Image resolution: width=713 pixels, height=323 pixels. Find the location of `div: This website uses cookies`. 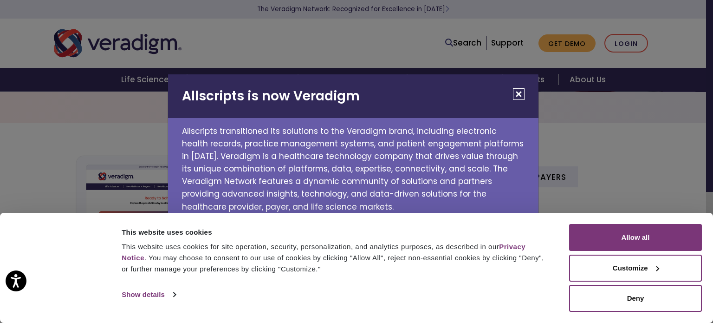

div: This website uses cookies is located at coordinates (335, 232).